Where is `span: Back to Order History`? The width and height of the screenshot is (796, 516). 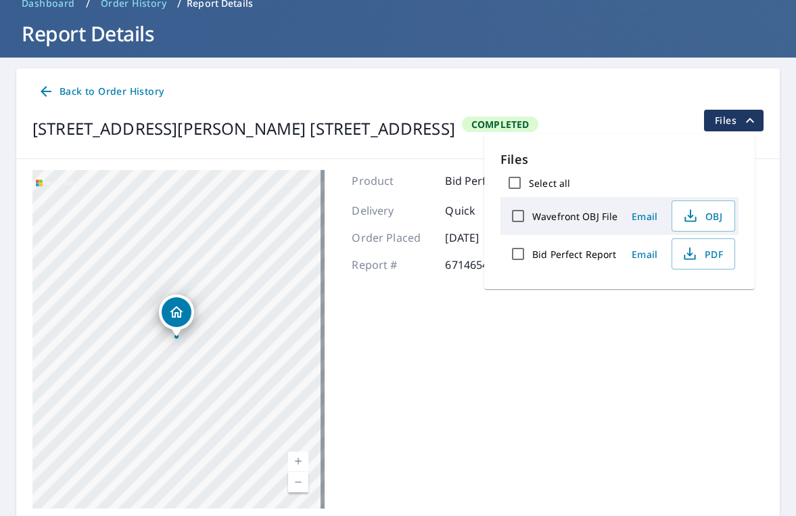 span: Back to Order History is located at coordinates (101, 91).